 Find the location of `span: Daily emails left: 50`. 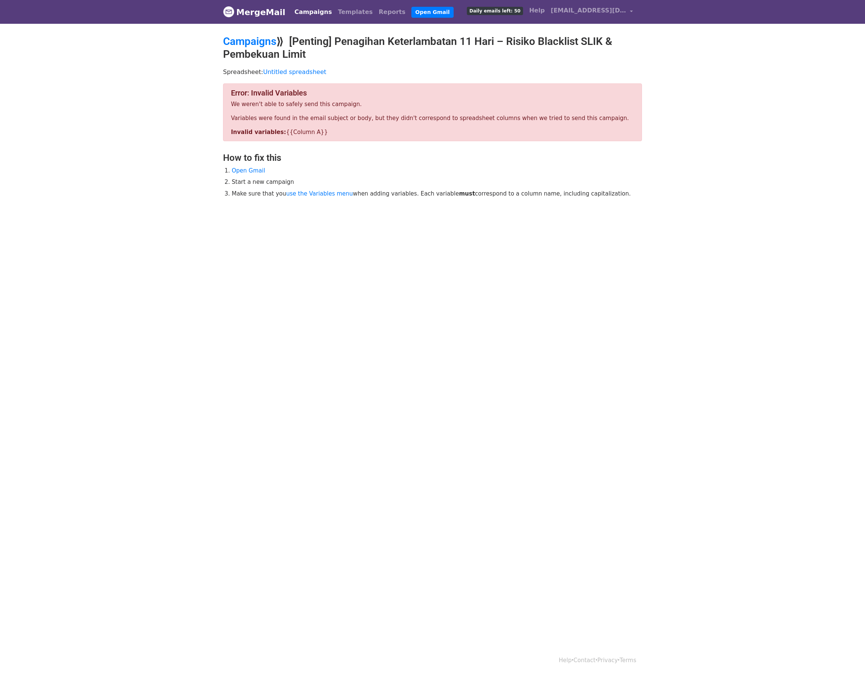

span: Daily emails left: 50 is located at coordinates (495, 11).